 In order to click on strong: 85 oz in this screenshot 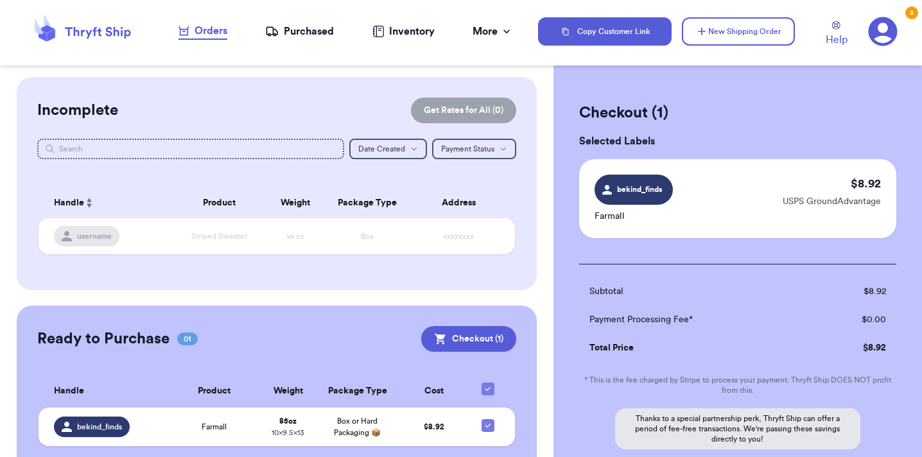, I will do `click(287, 421)`.